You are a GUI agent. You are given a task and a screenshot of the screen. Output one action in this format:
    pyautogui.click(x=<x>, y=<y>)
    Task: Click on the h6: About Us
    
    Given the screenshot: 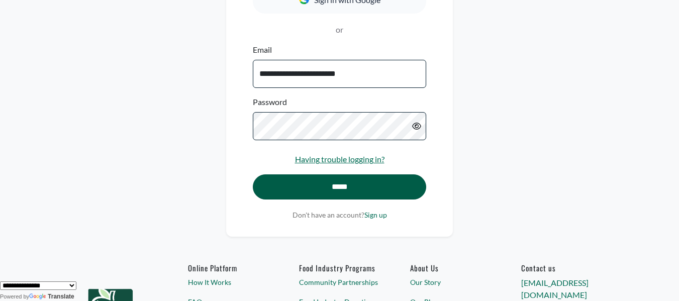 What is the action you would take?
    pyautogui.click(x=450, y=268)
    